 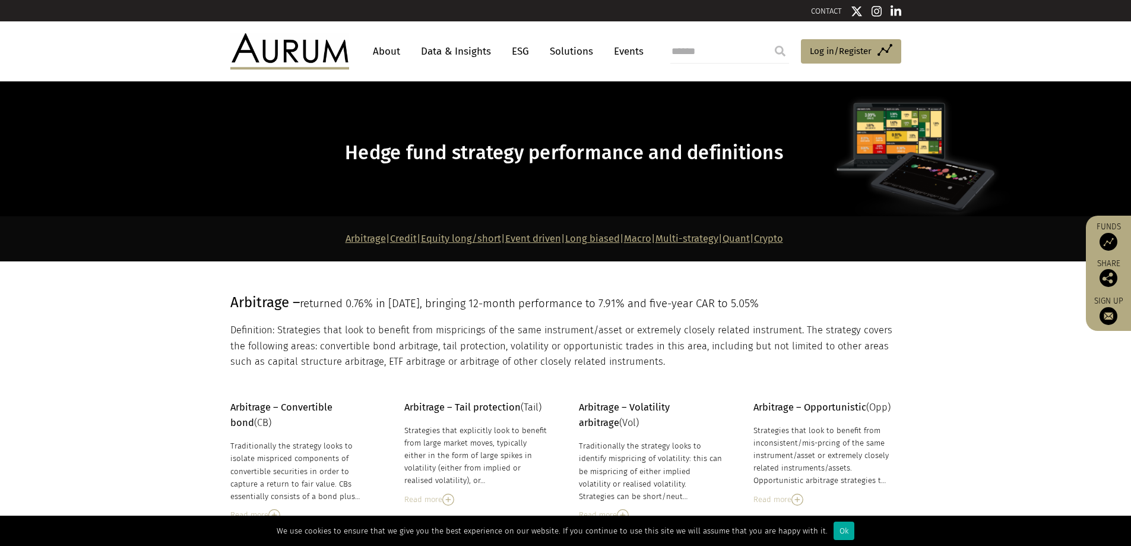 I want to click on strong: Arbitrage – Convertible bond, so click(x=281, y=414).